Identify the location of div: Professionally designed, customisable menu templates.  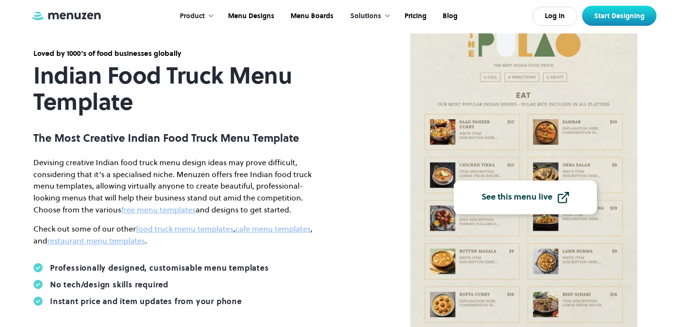
(159, 268).